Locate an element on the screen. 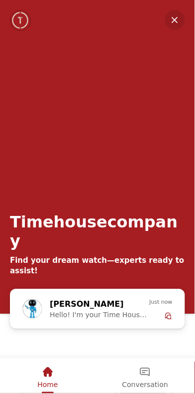 The image size is (195, 394). div: Zoe is located at coordinates (98, 309).